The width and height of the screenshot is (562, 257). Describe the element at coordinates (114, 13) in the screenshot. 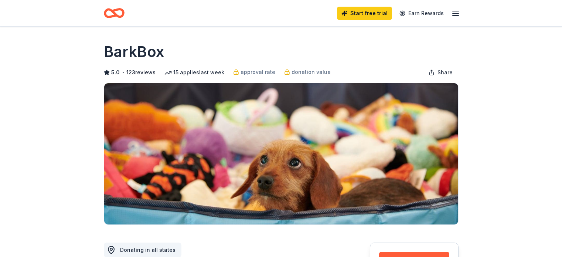

I see `a: Home` at that location.